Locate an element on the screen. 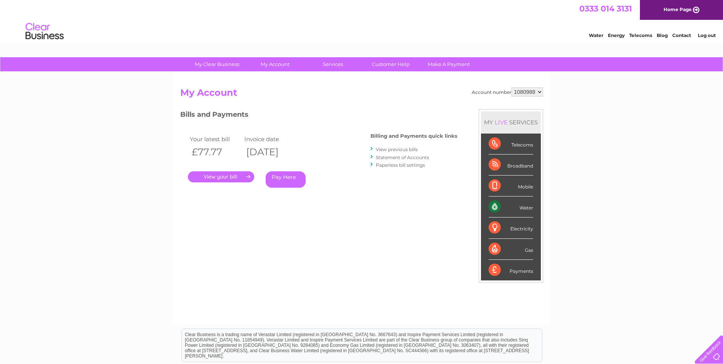 This screenshot has width=723, height=364. div: MY SERVICES is located at coordinates (511, 122).